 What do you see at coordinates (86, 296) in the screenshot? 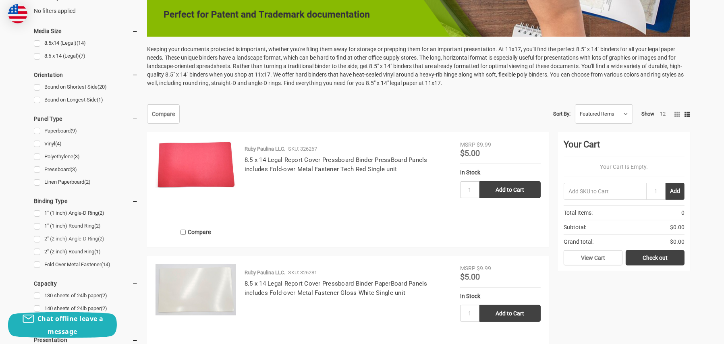
I see `a: 130 sheets of 24lb paper` at bounding box center [86, 296].